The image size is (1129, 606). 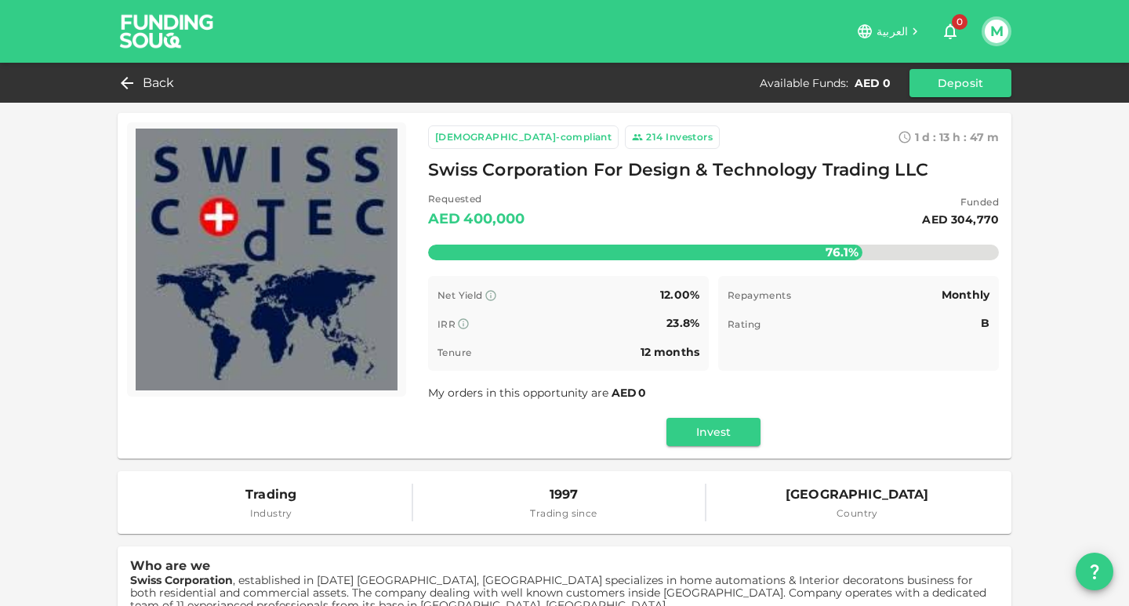 I want to click on span: Who are we, so click(x=170, y=565).